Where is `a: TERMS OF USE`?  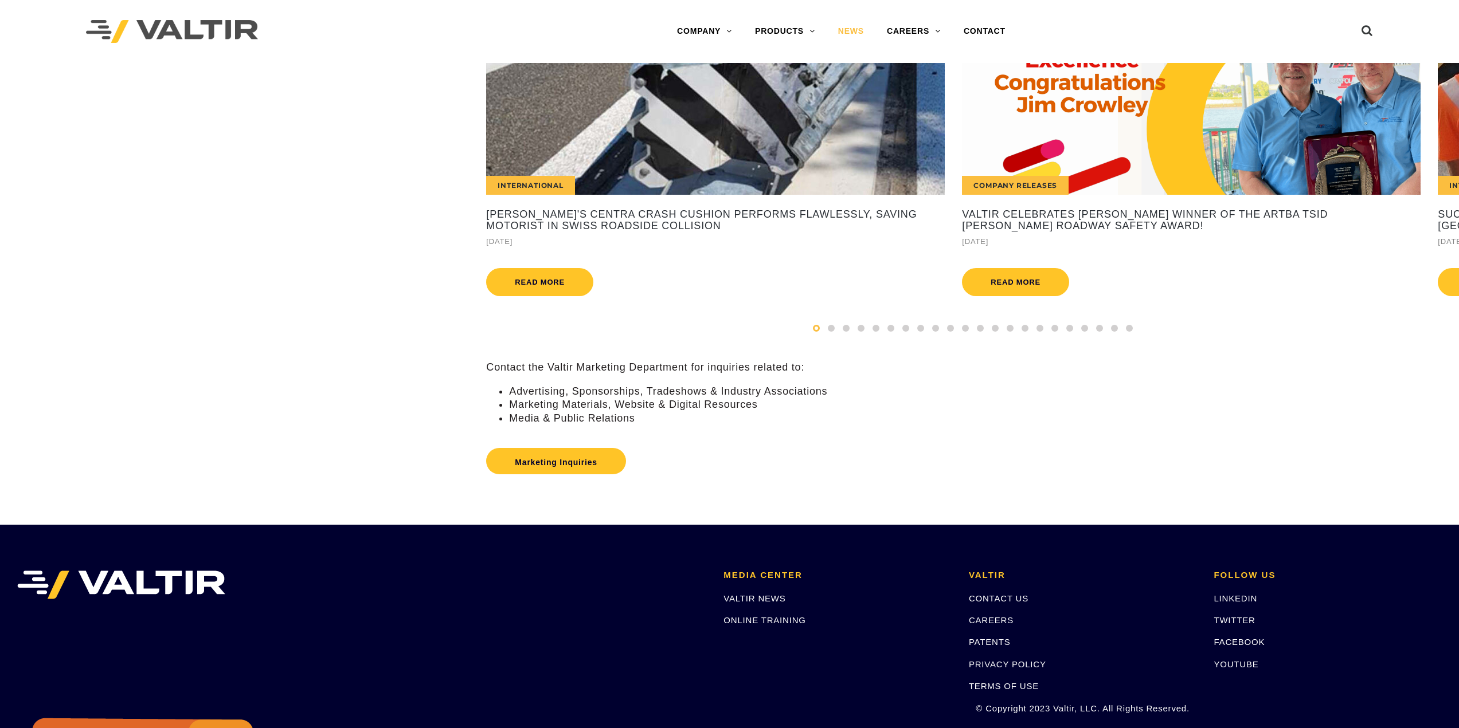
a: TERMS OF USE is located at coordinates (1004, 686).